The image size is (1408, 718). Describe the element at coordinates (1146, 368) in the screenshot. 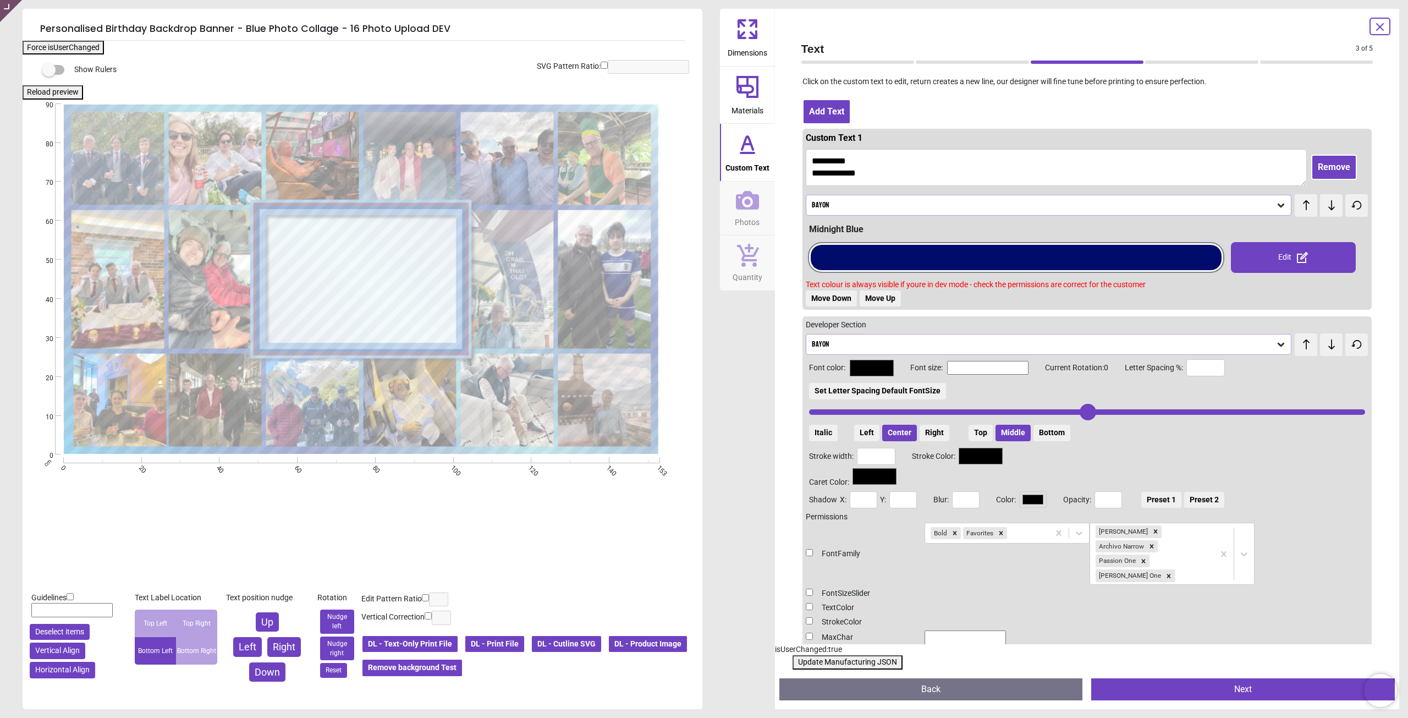

I see `span: Letter Spacing %:` at that location.